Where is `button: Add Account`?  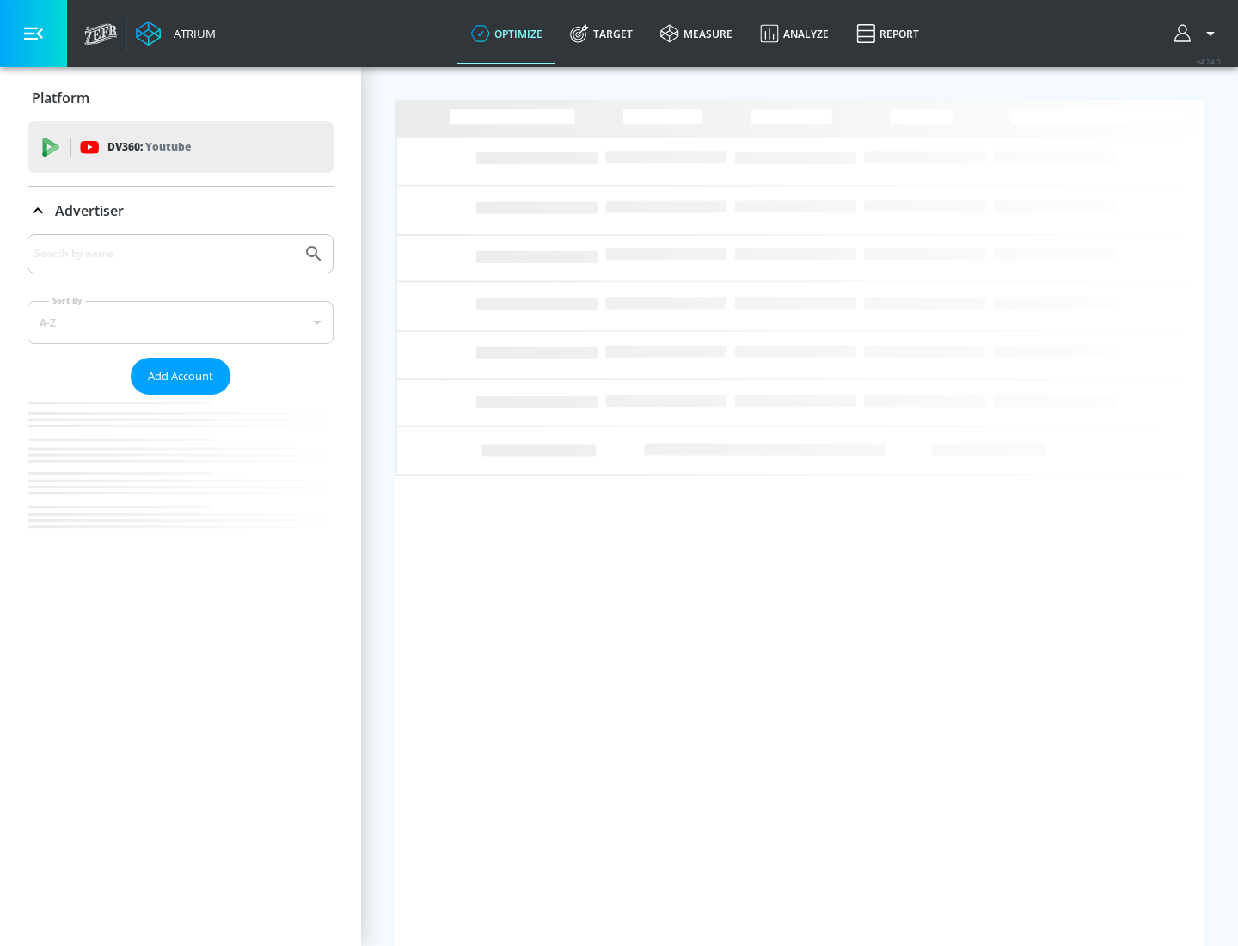 button: Add Account is located at coordinates (181, 376).